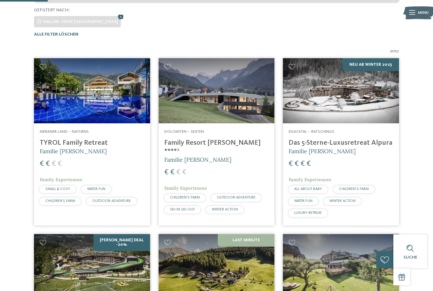 The width and height of the screenshot is (433, 291). What do you see at coordinates (308, 189) in the screenshot?
I see `span: ALL ABOUT BABY` at bounding box center [308, 189].